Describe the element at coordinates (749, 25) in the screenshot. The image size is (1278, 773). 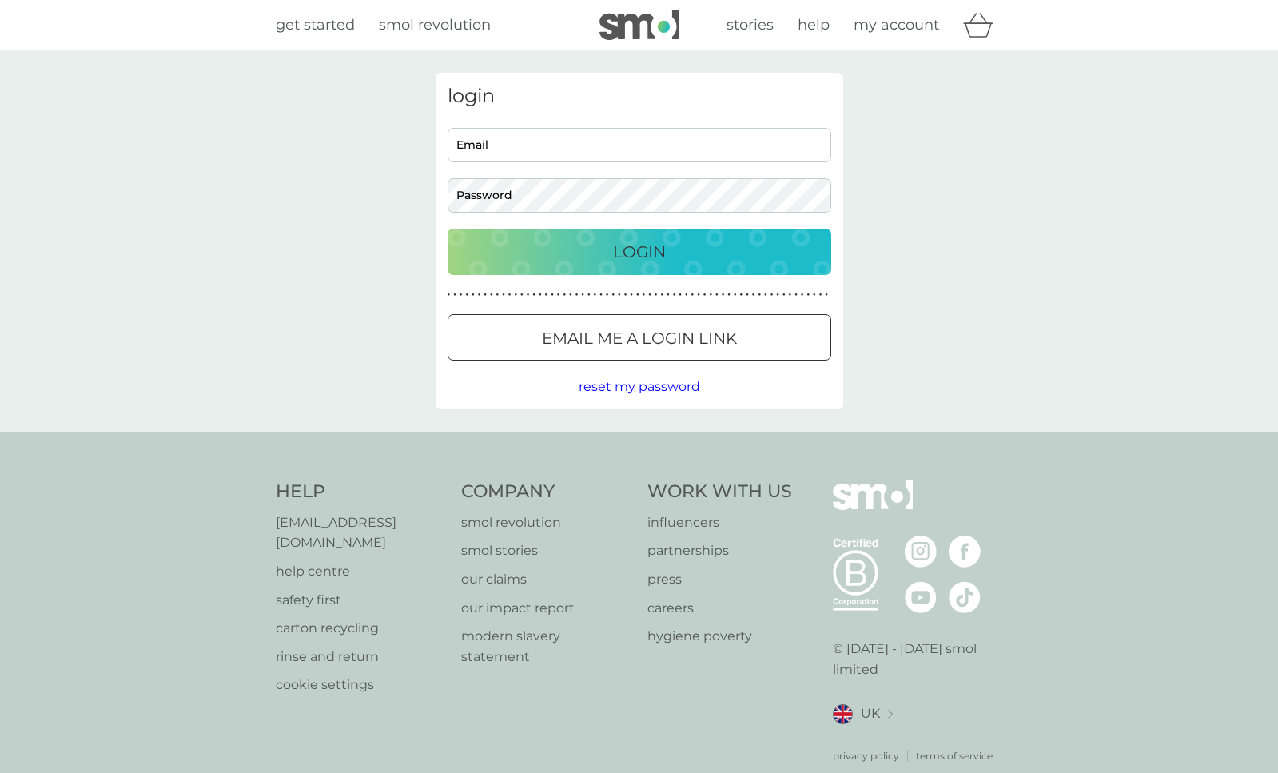
I see `a: stories` at that location.